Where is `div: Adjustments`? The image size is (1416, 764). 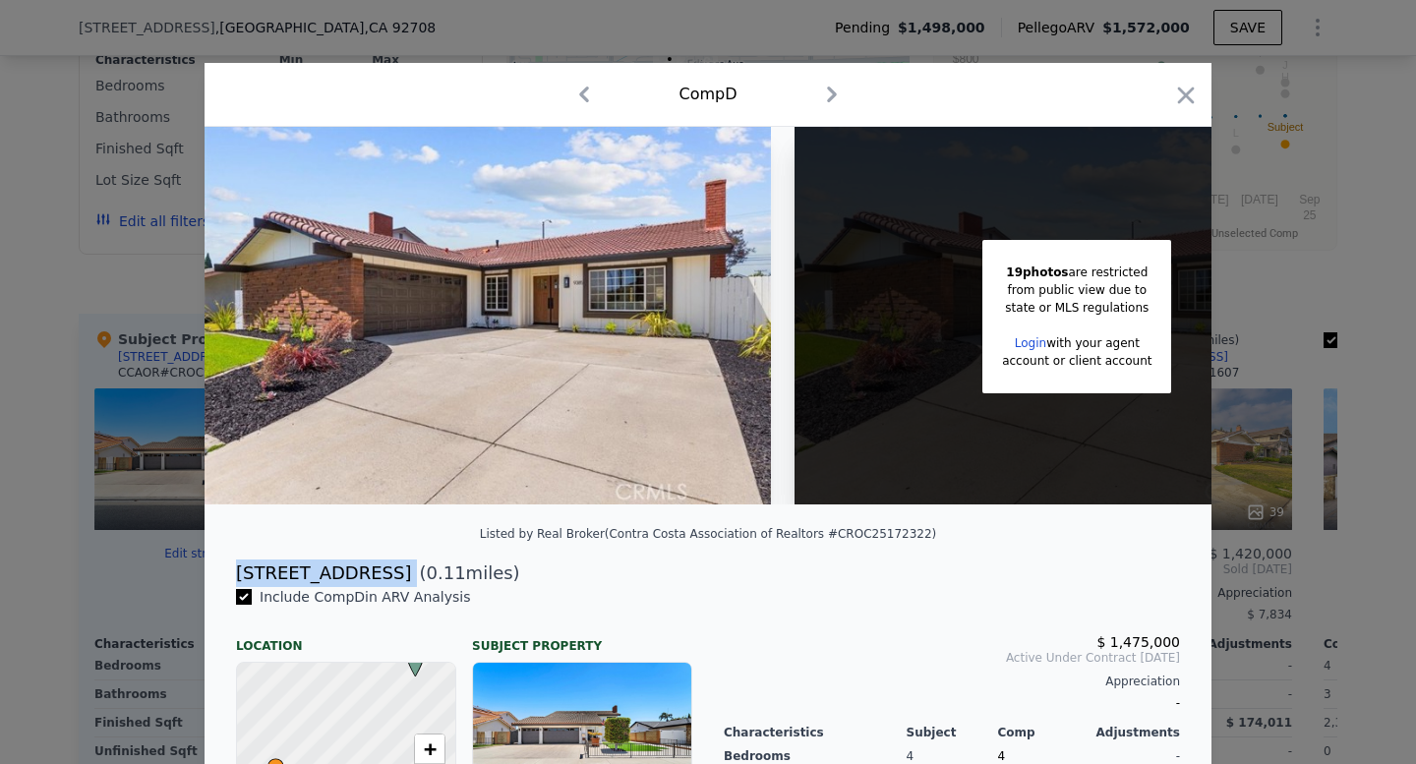 div: Adjustments is located at coordinates (1134, 733).